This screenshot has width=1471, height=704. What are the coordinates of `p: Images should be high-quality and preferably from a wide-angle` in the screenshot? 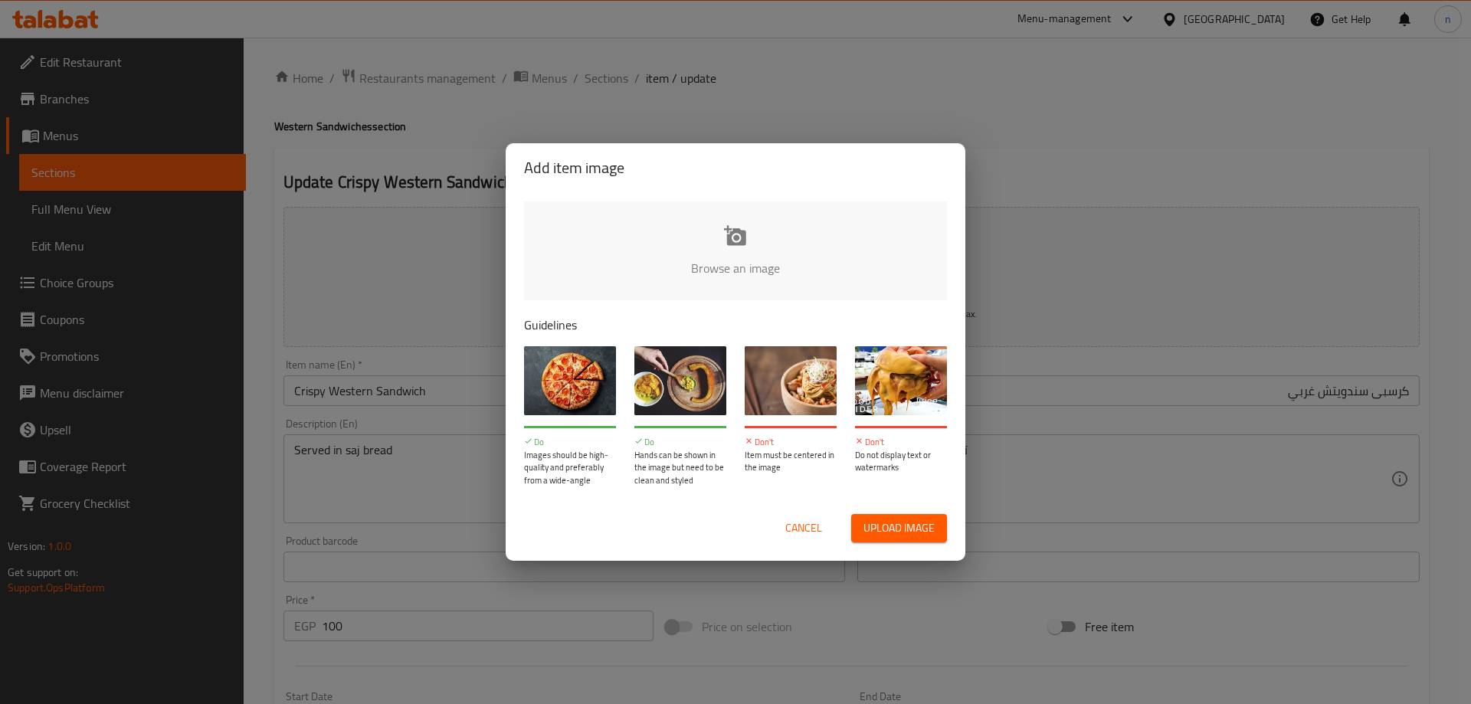 It's located at (570, 468).